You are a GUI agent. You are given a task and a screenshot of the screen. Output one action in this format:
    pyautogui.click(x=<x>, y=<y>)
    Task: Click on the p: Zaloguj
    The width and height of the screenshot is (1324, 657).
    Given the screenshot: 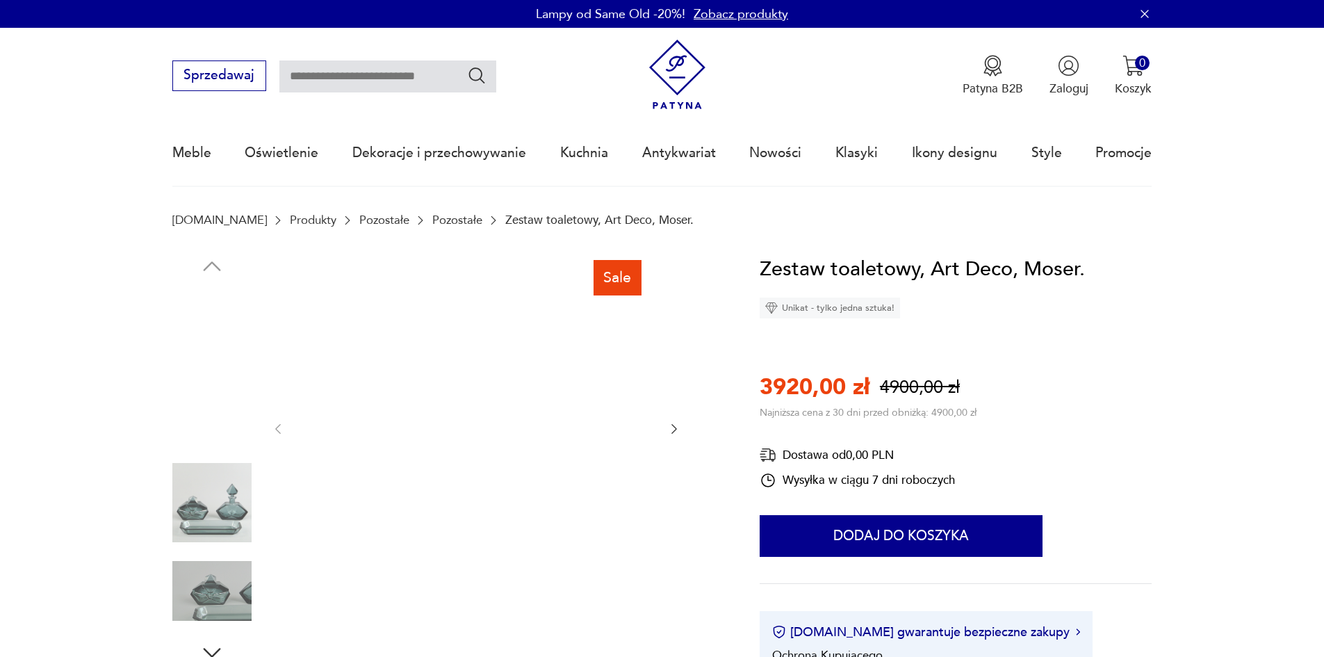 What is the action you would take?
    pyautogui.click(x=1069, y=88)
    